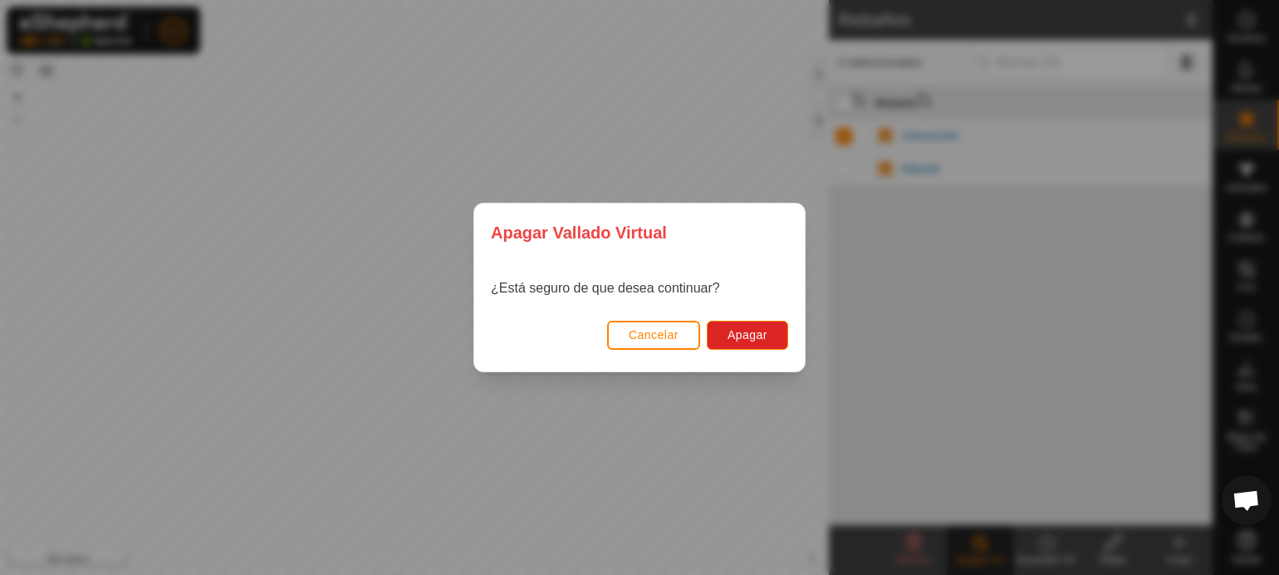  I want to click on p: ¿Está seguro de que desea continuar?, so click(606, 288).